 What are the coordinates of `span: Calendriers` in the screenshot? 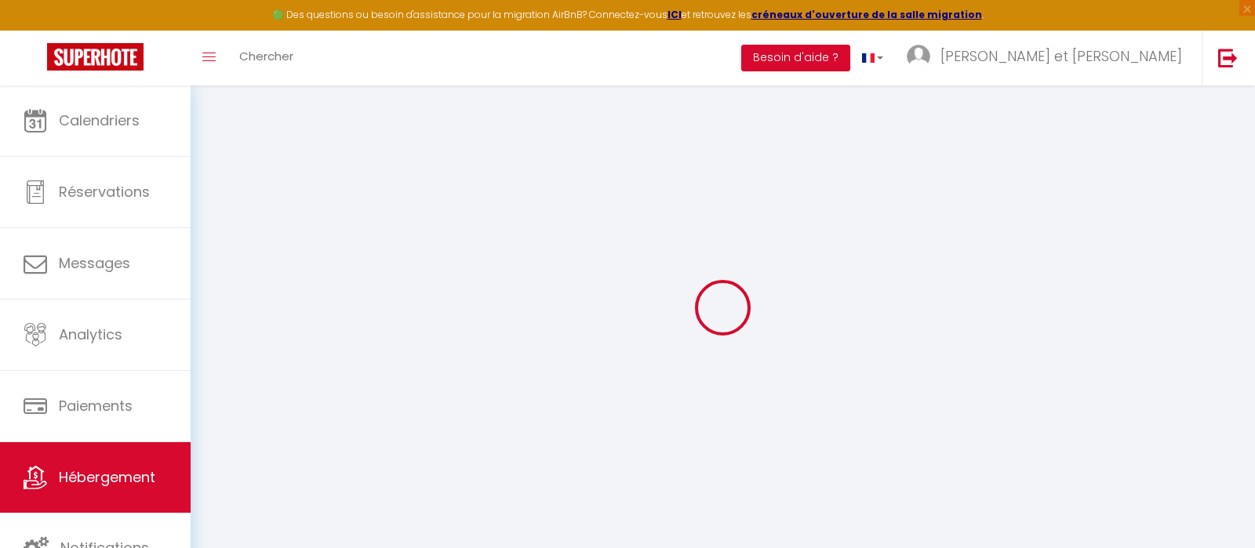 It's located at (99, 120).